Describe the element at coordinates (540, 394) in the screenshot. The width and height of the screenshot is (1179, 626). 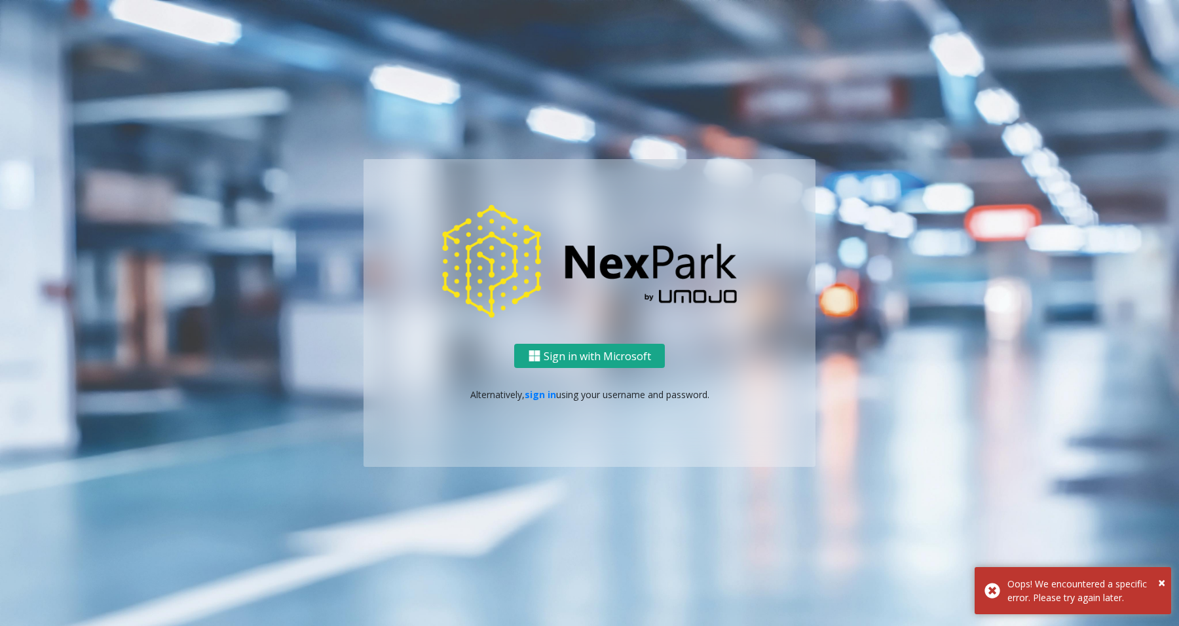
I see `a: sign in` at that location.